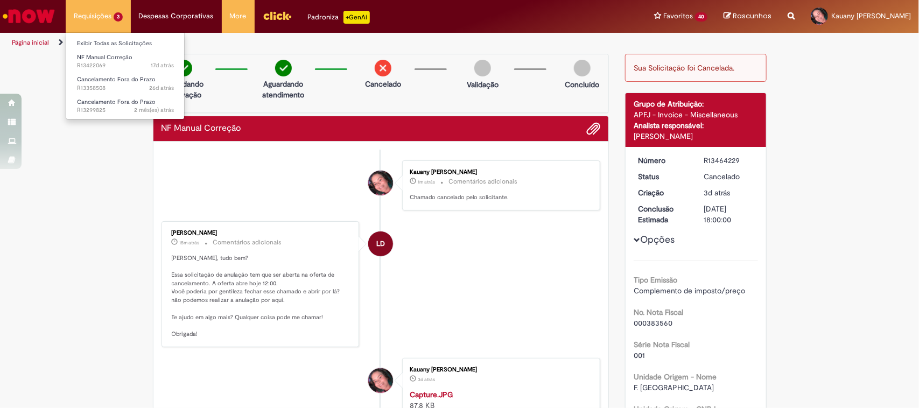 The height and width of the screenshot is (408, 919). I want to click on span: 2 mês(es) atrás, so click(154, 110).